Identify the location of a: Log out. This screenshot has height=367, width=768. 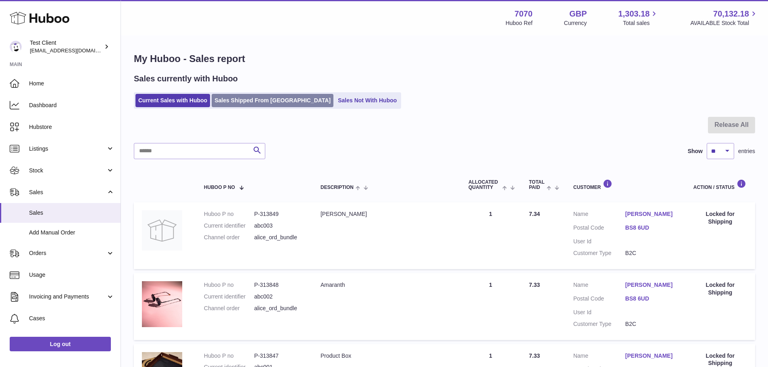
(60, 344).